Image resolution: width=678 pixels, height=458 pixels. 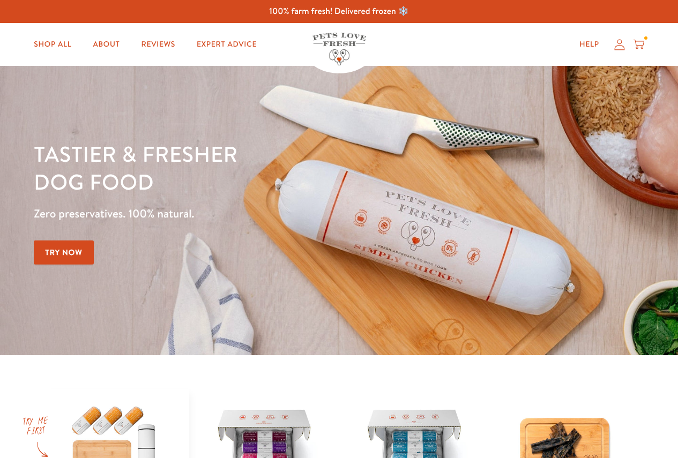 I want to click on a: Shop All, so click(x=53, y=44).